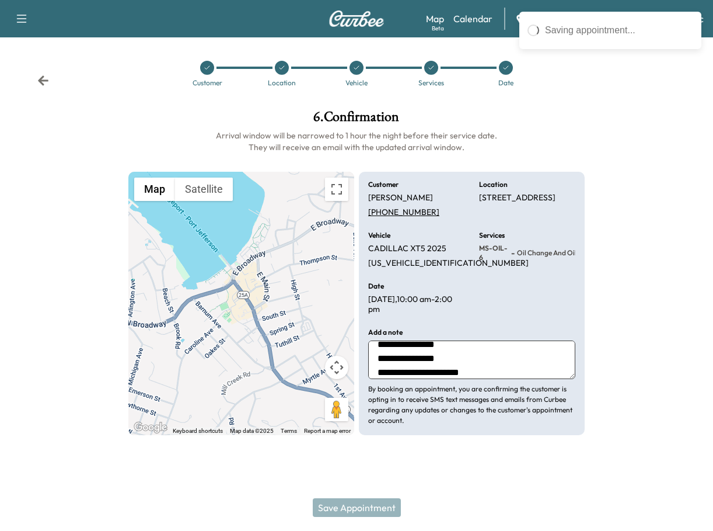 The width and height of the screenshot is (713, 531). Describe the element at coordinates (494, 253) in the screenshot. I see `span: MS-OIL-6` at that location.